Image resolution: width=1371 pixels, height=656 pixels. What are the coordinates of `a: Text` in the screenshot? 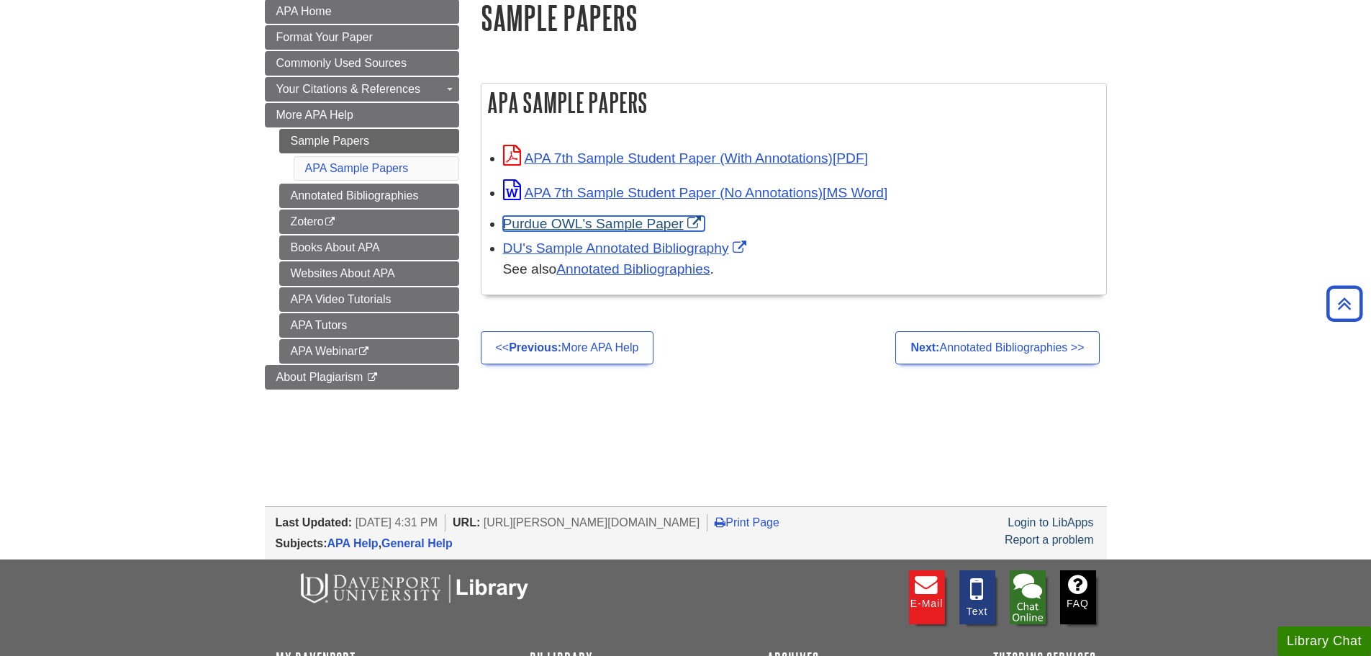 It's located at (977, 596).